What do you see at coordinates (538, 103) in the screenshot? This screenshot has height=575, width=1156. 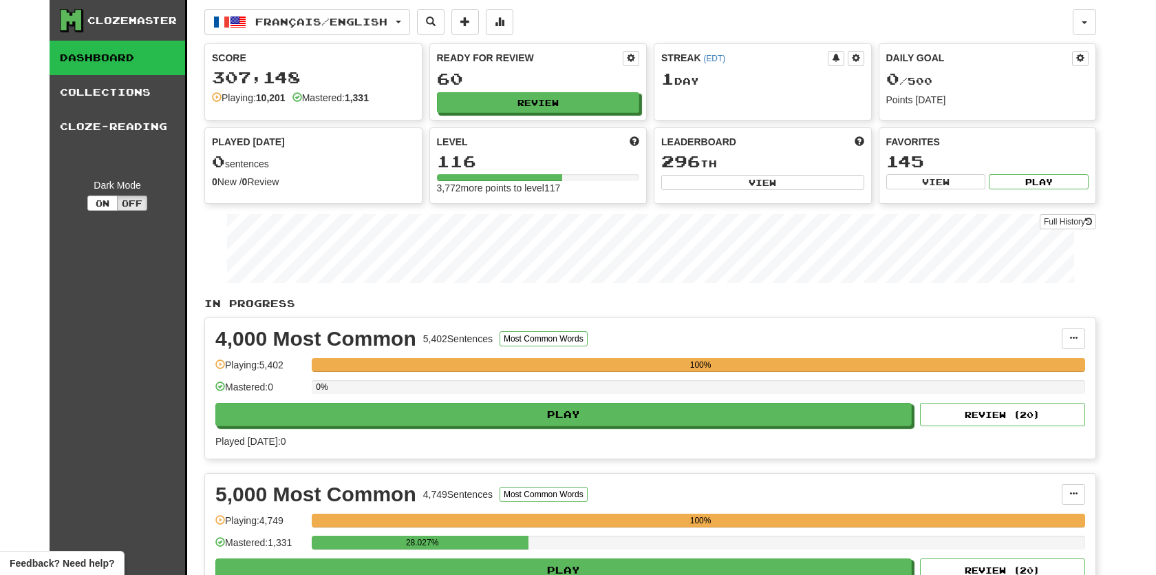 I see `button: Review` at bounding box center [538, 103].